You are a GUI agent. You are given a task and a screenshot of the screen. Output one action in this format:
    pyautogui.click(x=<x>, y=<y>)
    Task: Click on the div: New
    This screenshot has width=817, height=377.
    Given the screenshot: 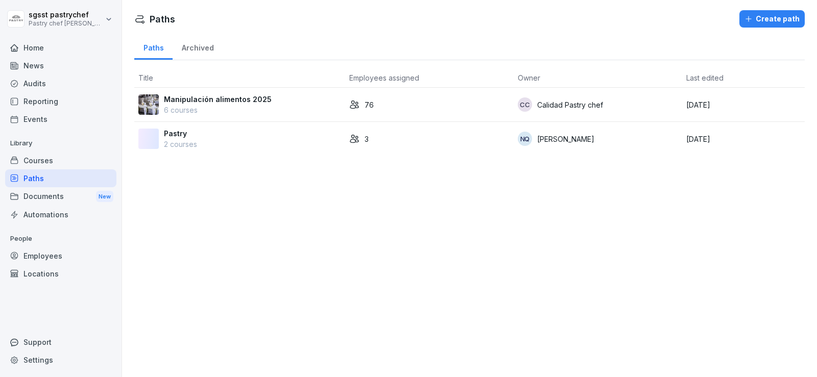 What is the action you would take?
    pyautogui.click(x=105, y=197)
    